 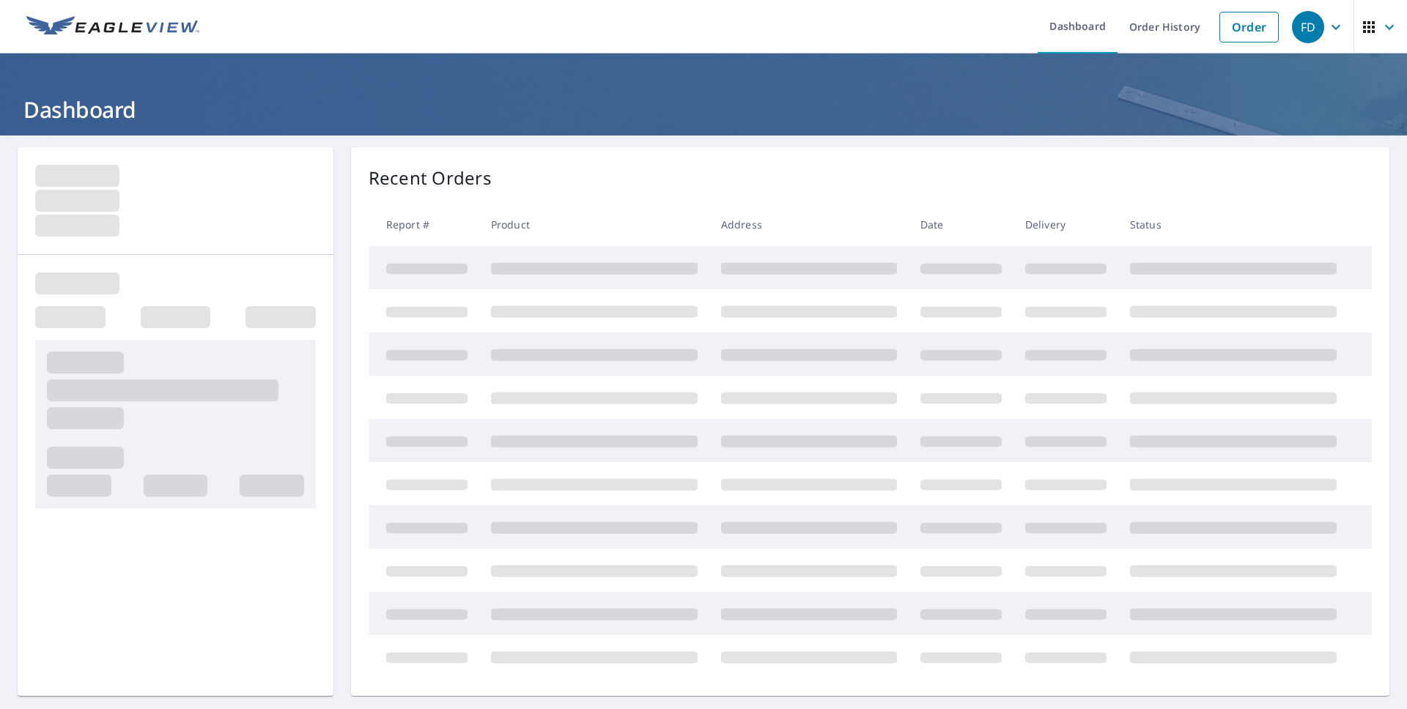 I want to click on h1: Dashboard, so click(x=703, y=109).